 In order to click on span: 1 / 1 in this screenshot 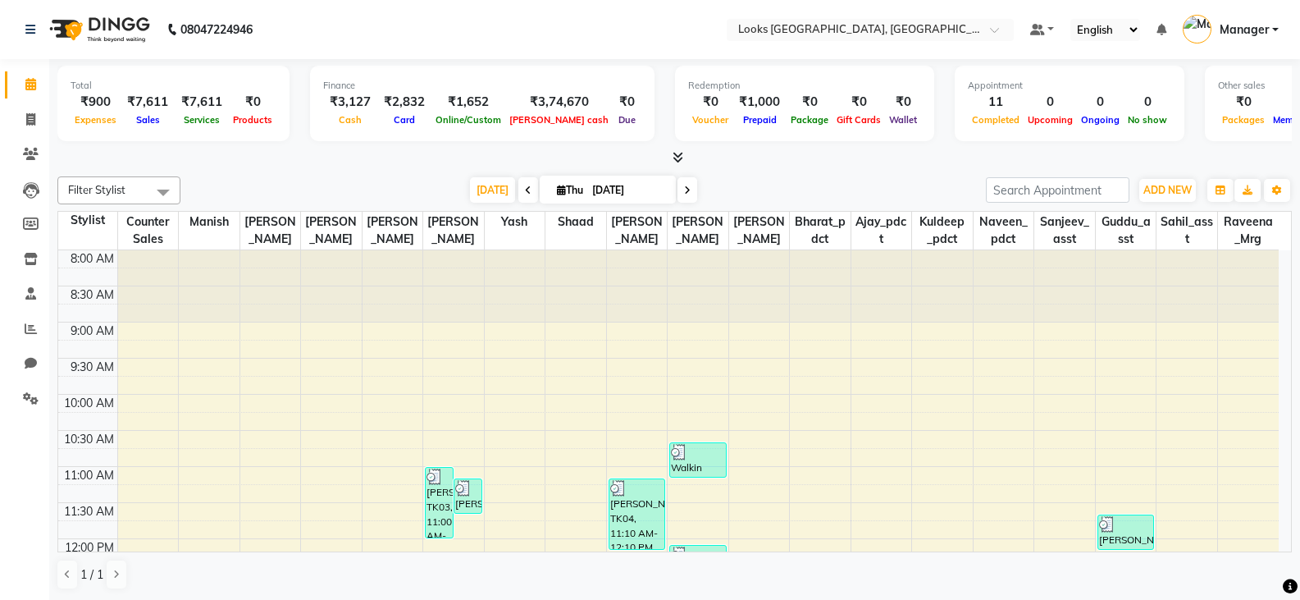, I will do `click(92, 574)`.